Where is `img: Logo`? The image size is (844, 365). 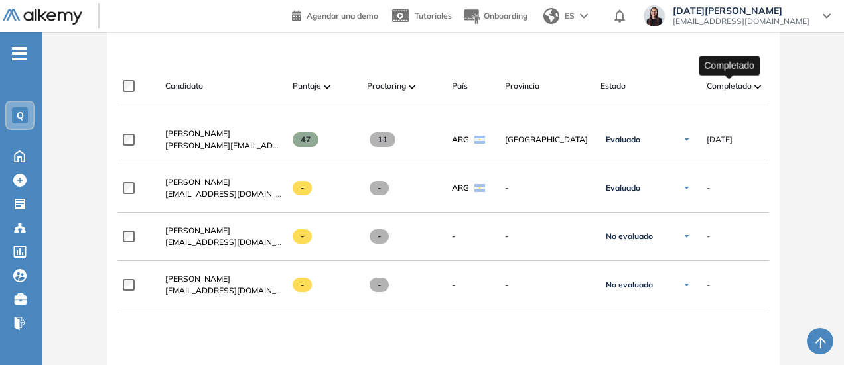
img: Logo is located at coordinates (42, 17).